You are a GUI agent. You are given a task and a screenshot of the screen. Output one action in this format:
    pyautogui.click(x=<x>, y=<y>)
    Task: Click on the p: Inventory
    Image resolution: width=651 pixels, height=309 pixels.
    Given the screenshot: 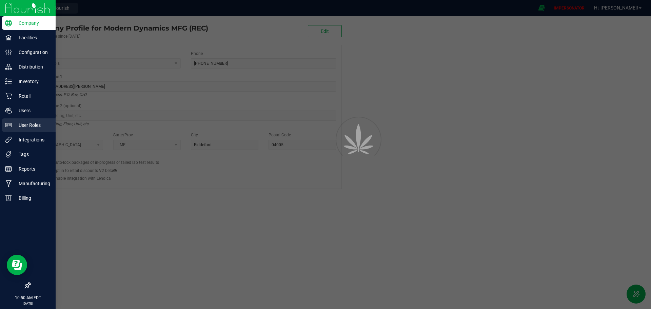 What is the action you would take?
    pyautogui.click(x=32, y=81)
    